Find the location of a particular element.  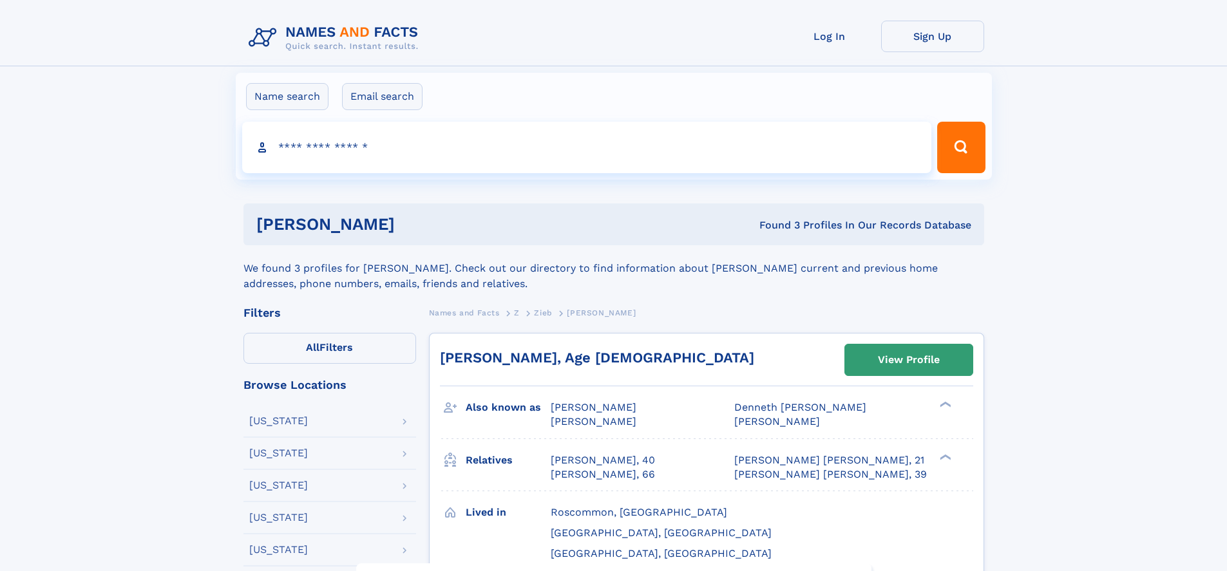

input: search input is located at coordinates (587, 148).